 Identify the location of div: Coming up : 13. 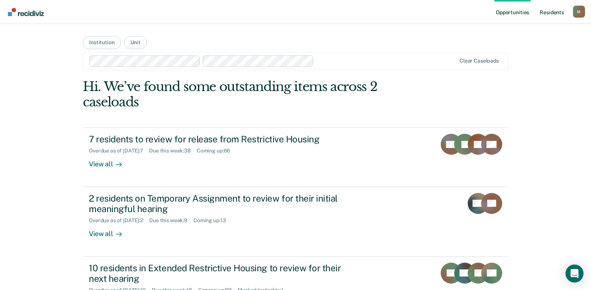
(213, 220).